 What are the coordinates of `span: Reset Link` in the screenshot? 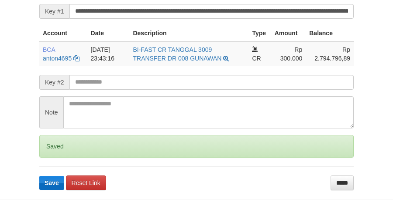 It's located at (86, 183).